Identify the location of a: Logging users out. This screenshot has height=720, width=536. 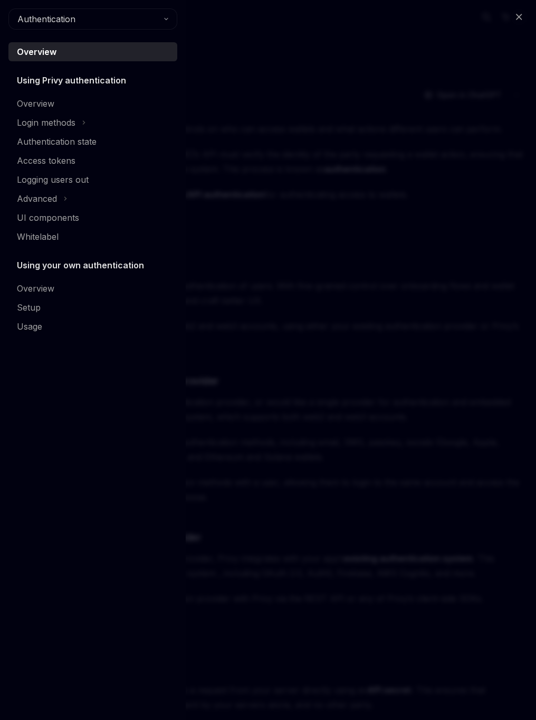
(93, 180).